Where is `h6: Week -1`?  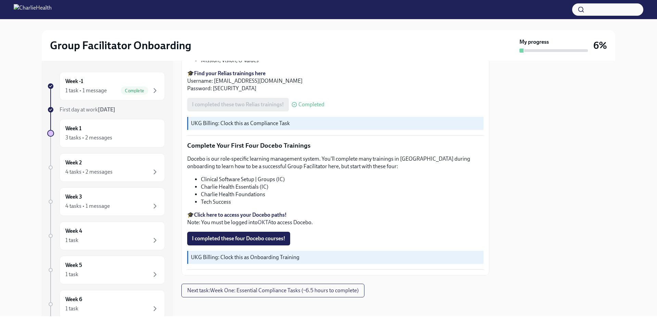 h6: Week -1 is located at coordinates (74, 81).